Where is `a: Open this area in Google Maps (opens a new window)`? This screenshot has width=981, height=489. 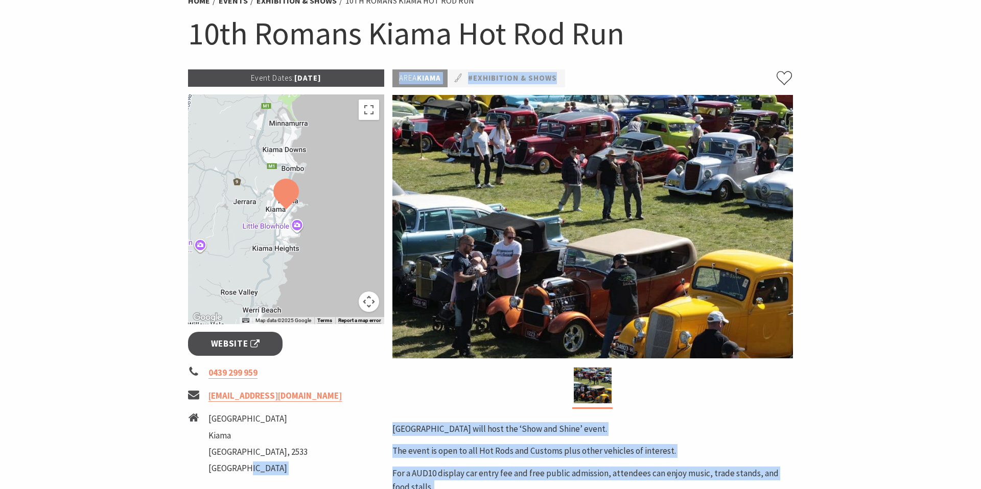 a: Open this area in Google Maps (opens a new window) is located at coordinates (207, 318).